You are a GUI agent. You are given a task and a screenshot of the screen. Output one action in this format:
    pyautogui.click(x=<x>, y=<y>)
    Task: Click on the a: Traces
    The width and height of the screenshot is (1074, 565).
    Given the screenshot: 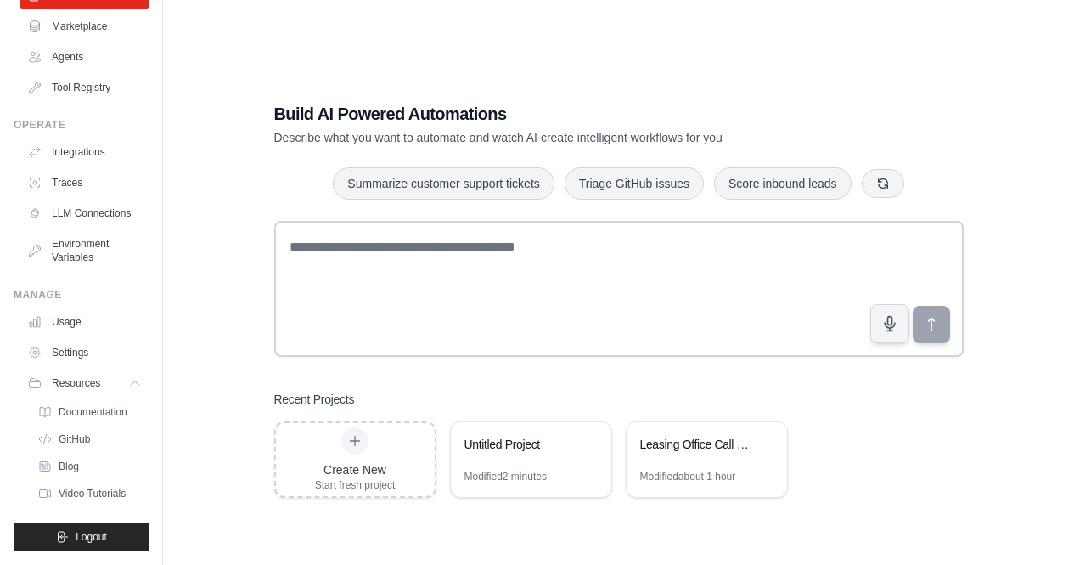 What is the action you would take?
    pyautogui.click(x=84, y=183)
    